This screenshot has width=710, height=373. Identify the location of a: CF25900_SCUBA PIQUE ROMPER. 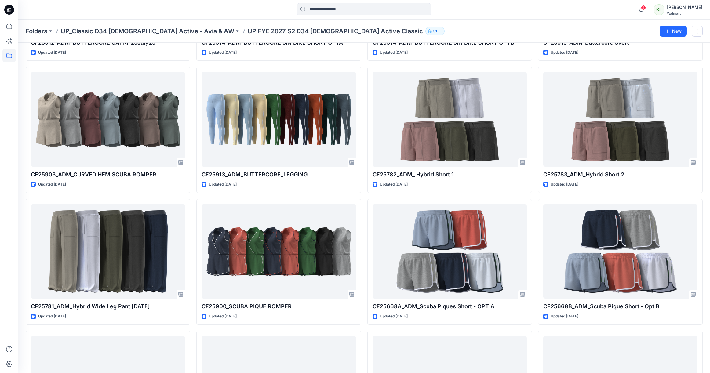
(278, 252).